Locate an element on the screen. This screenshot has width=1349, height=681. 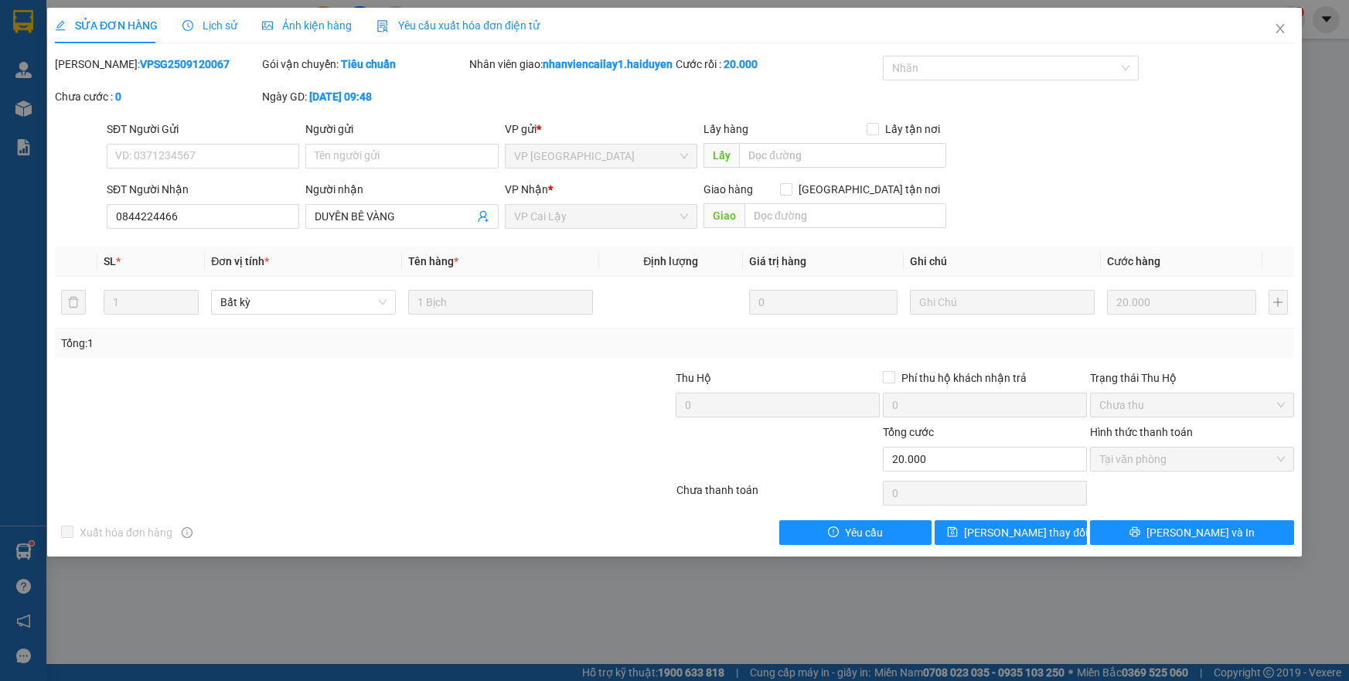
span: Lấy is located at coordinates (721, 155).